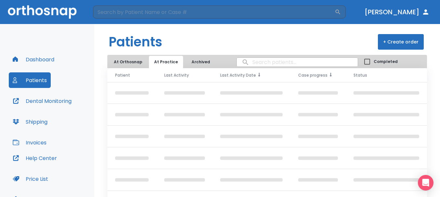 The height and width of the screenshot is (197, 440). What do you see at coordinates (214, 12) in the screenshot?
I see `input: Search by Patient Name or Case #` at bounding box center [214, 12].